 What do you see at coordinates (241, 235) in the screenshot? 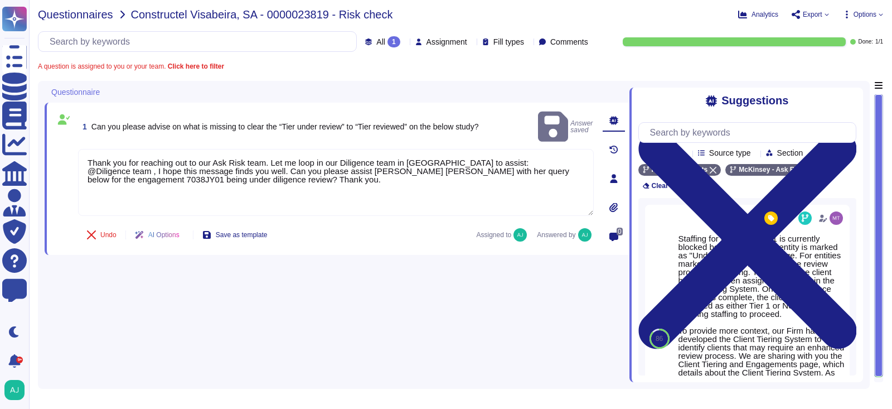
I see `span: Save as template` at bounding box center [241, 235].